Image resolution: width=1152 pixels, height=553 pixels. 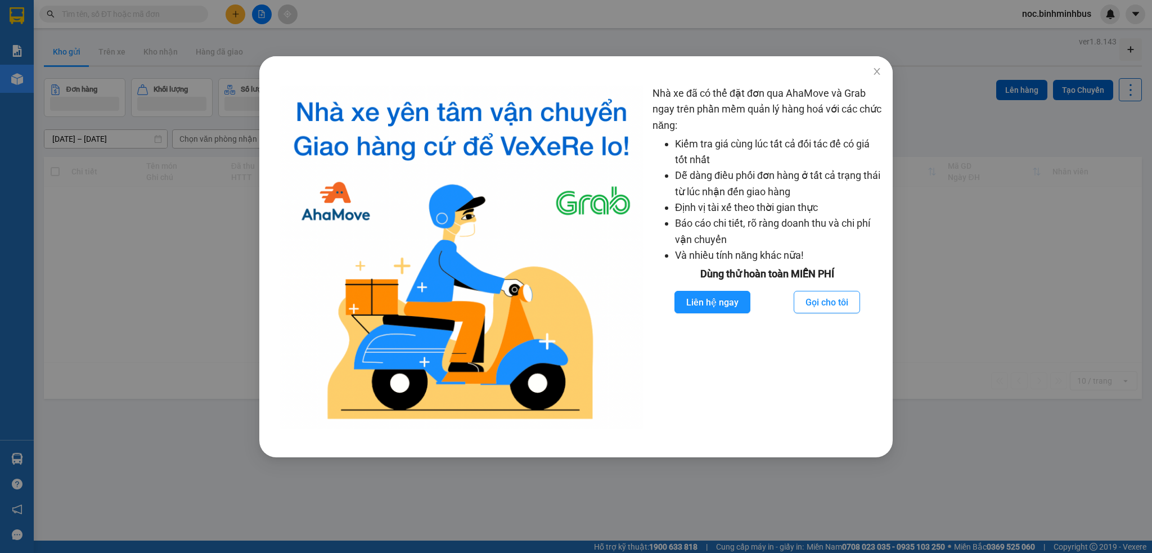 What do you see at coordinates (766, 257) in the screenshot?
I see `div: Nhà xe đã có thể đặt đơn qua AhaMove và Grab ngay trên phần mềm quản lý hàng hoá với các chức năng:` at bounding box center [766, 257].